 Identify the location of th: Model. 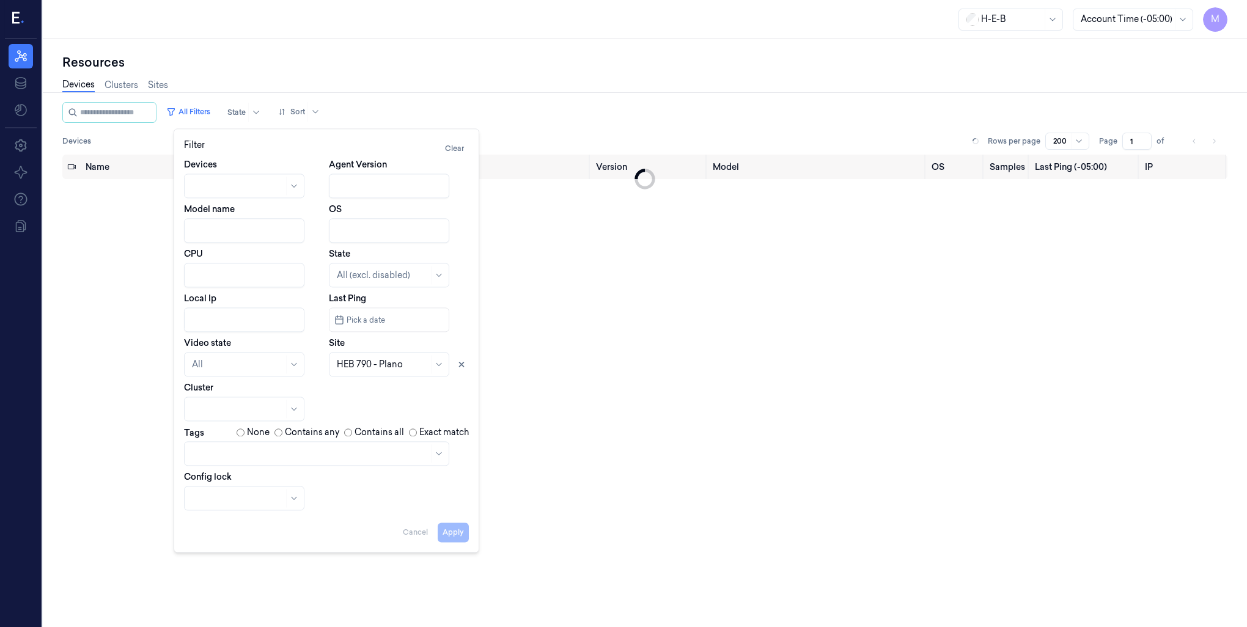
(817, 167).